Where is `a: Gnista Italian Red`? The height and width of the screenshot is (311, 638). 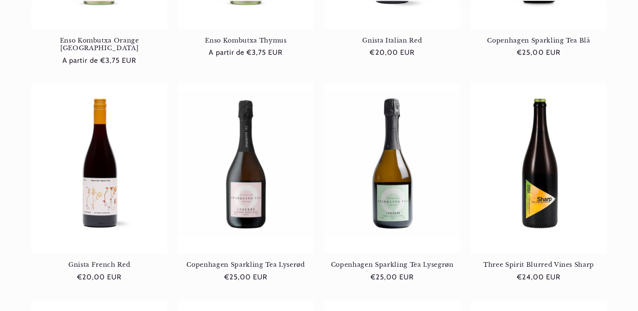 a: Gnista Italian Red is located at coordinates (392, 40).